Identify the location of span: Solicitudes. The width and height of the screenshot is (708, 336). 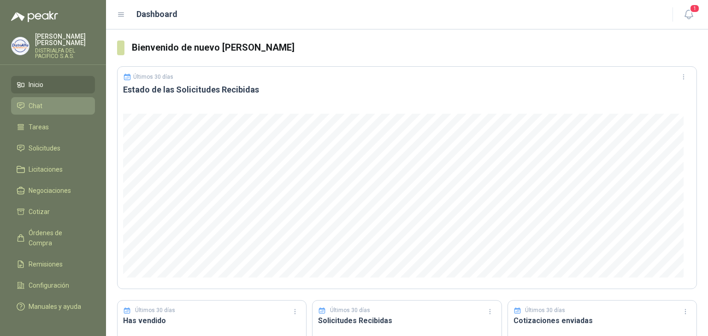
(44, 148).